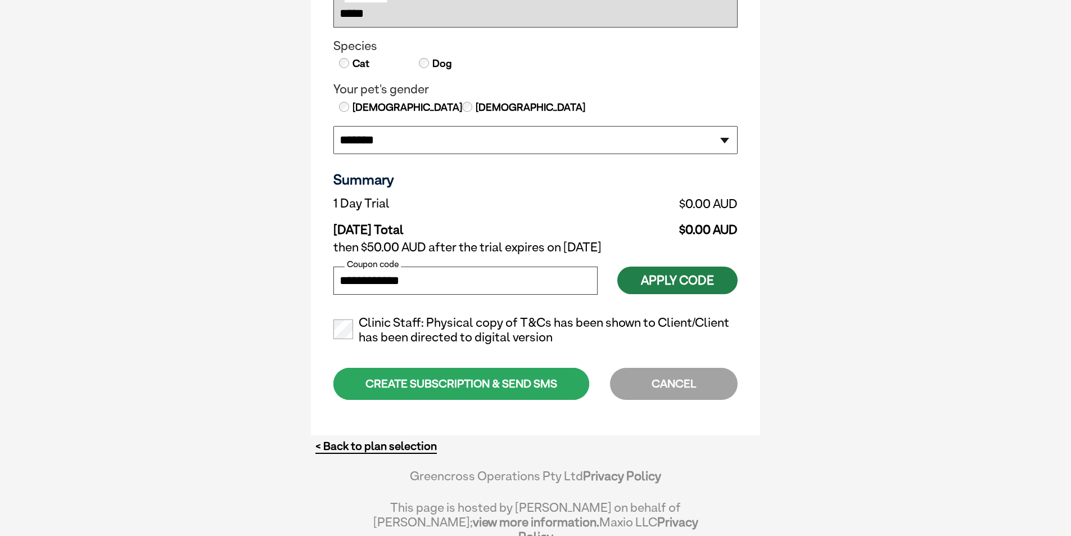  What do you see at coordinates (622, 475) in the screenshot?
I see `a: Privacy Policy` at bounding box center [622, 475].